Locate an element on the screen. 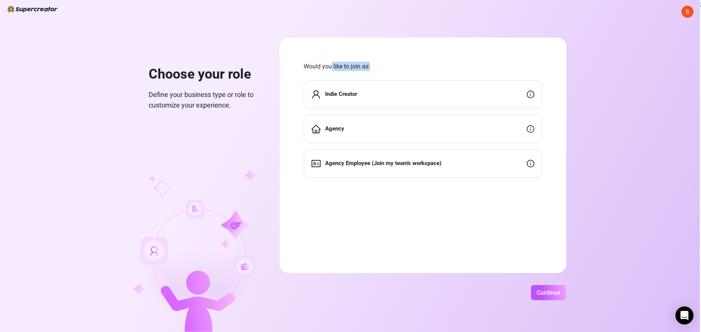  img: ACg8ocKZj-bJbYQ8VFKyLU_XCU4iTAjsYgInKGLLDWAP3g7gCCzvLg=s96-c is located at coordinates (688, 12).